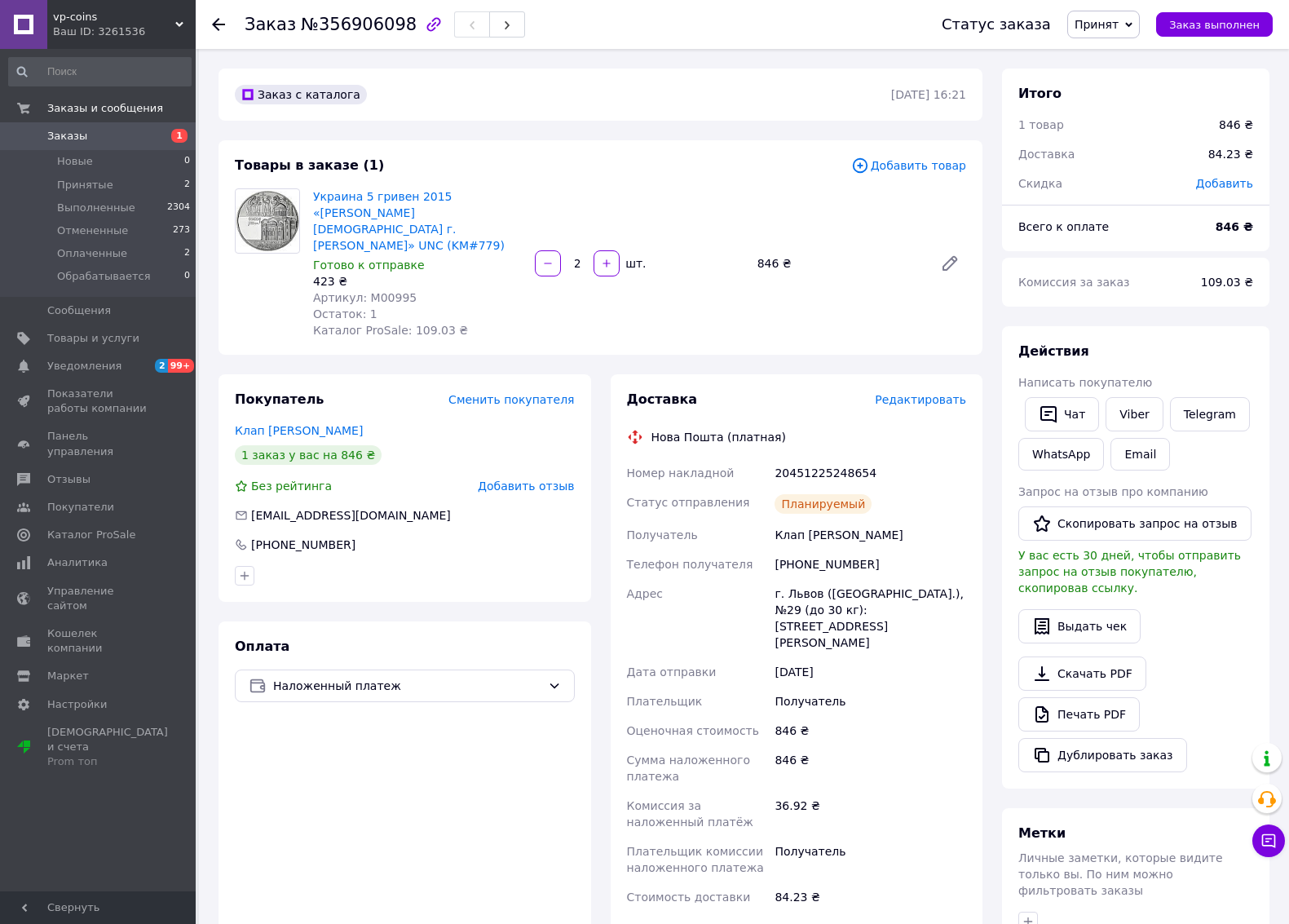  I want to click on button: Чат, so click(1062, 414).